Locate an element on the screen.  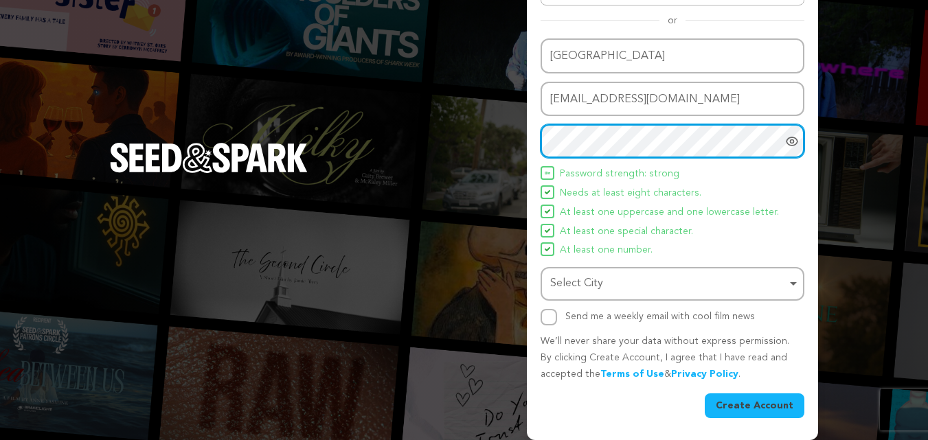
a: Privacy Policy is located at coordinates (705, 374).